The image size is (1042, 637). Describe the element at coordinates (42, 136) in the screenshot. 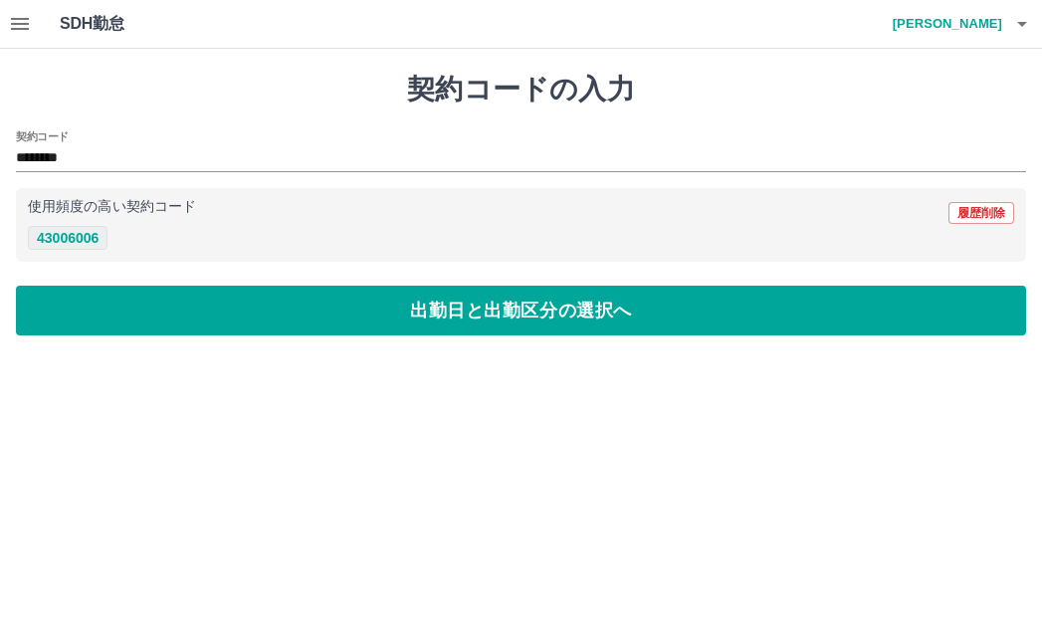

I see `h2: 契約コード` at that location.